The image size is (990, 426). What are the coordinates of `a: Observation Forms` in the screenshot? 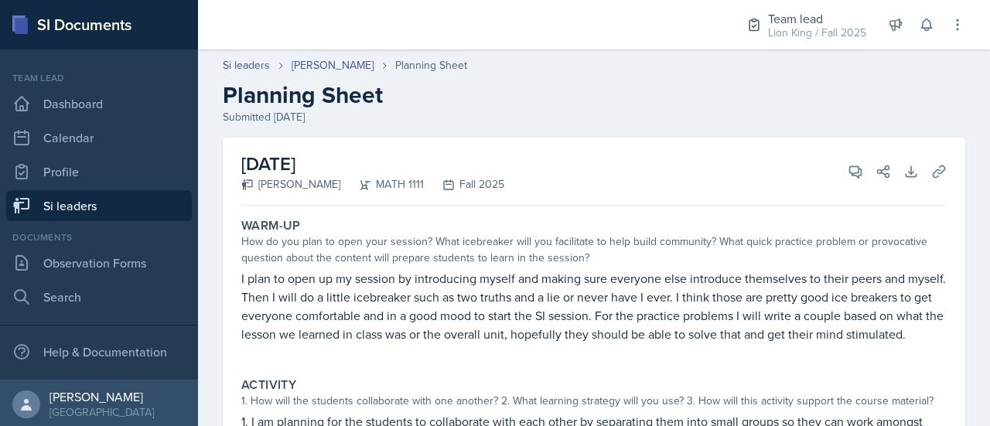 It's located at (99, 263).